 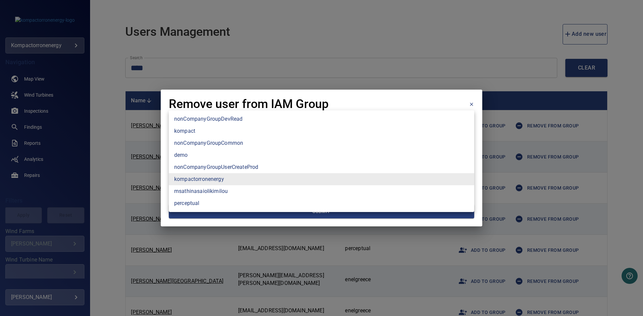 I want to click on li: kompactorronenergy, so click(x=321, y=179).